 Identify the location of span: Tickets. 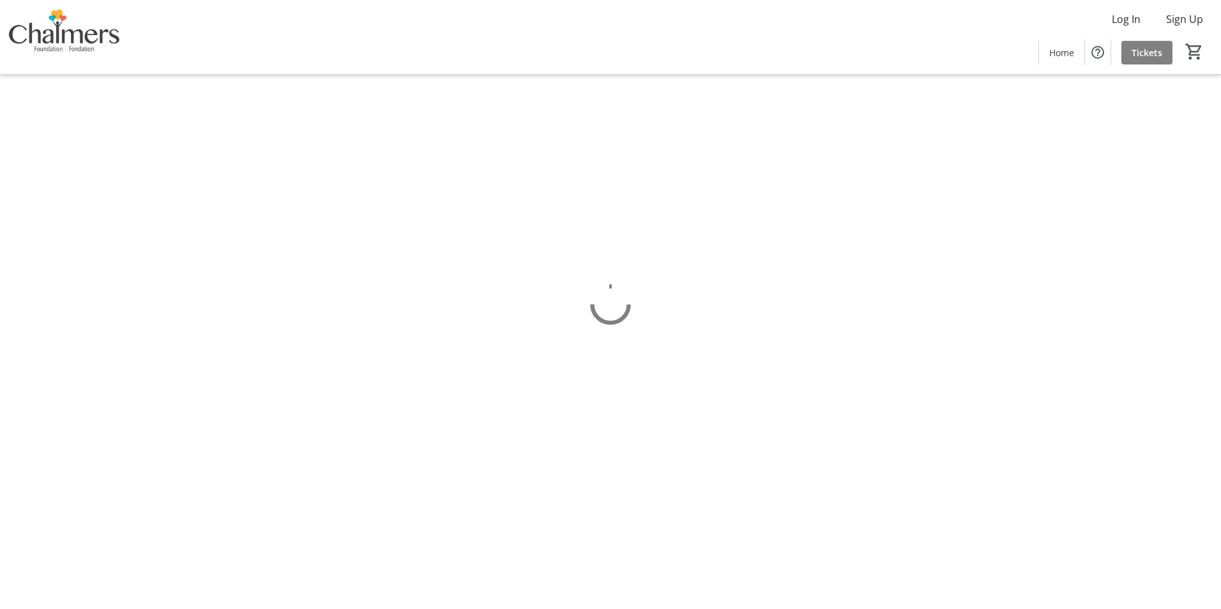
(1147, 52).